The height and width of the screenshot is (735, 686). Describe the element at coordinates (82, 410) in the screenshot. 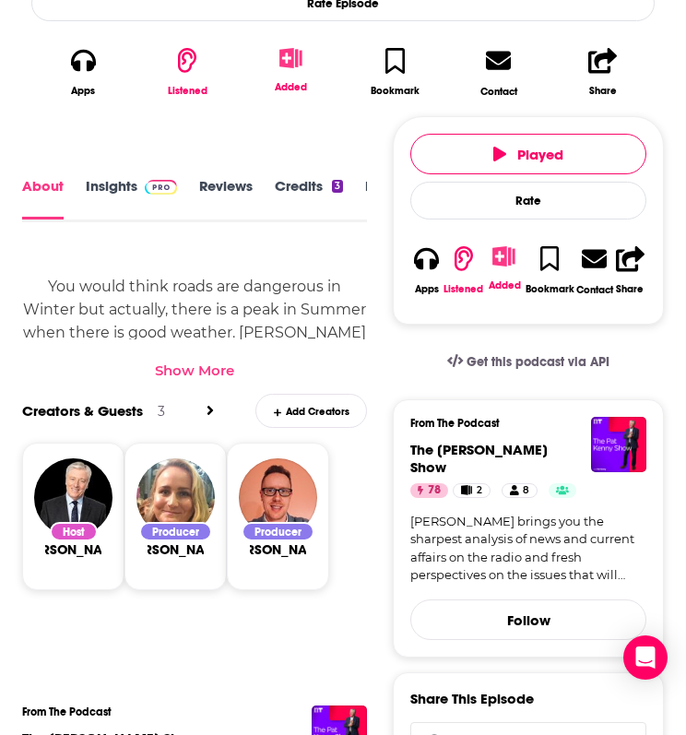

I see `a: Creators & Guests` at that location.